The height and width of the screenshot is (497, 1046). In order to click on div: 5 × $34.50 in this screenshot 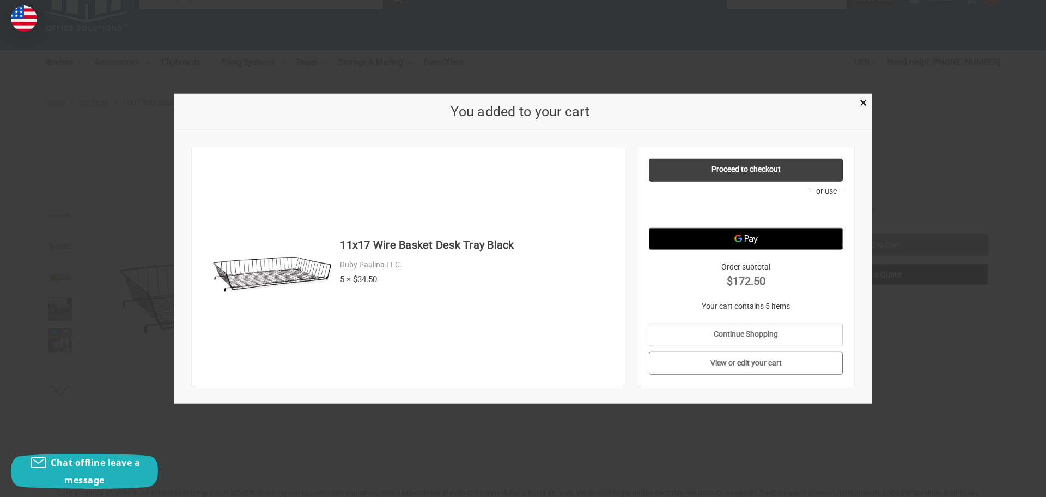, I will do `click(477, 279)`.